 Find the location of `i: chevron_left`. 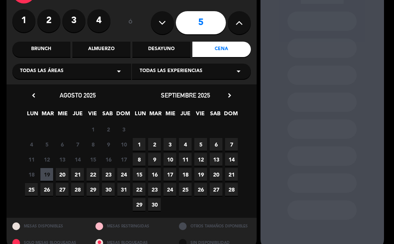

i: chevron_left is located at coordinates (33, 95).